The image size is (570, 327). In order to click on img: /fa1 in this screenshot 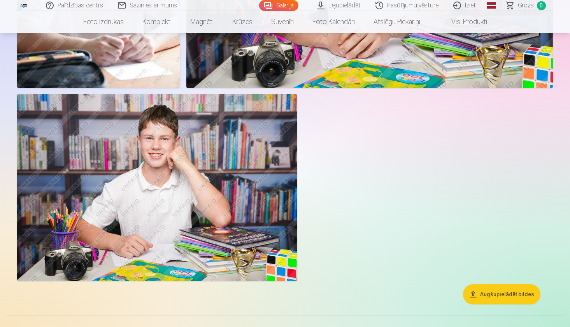, I will do `click(24, 5)`.